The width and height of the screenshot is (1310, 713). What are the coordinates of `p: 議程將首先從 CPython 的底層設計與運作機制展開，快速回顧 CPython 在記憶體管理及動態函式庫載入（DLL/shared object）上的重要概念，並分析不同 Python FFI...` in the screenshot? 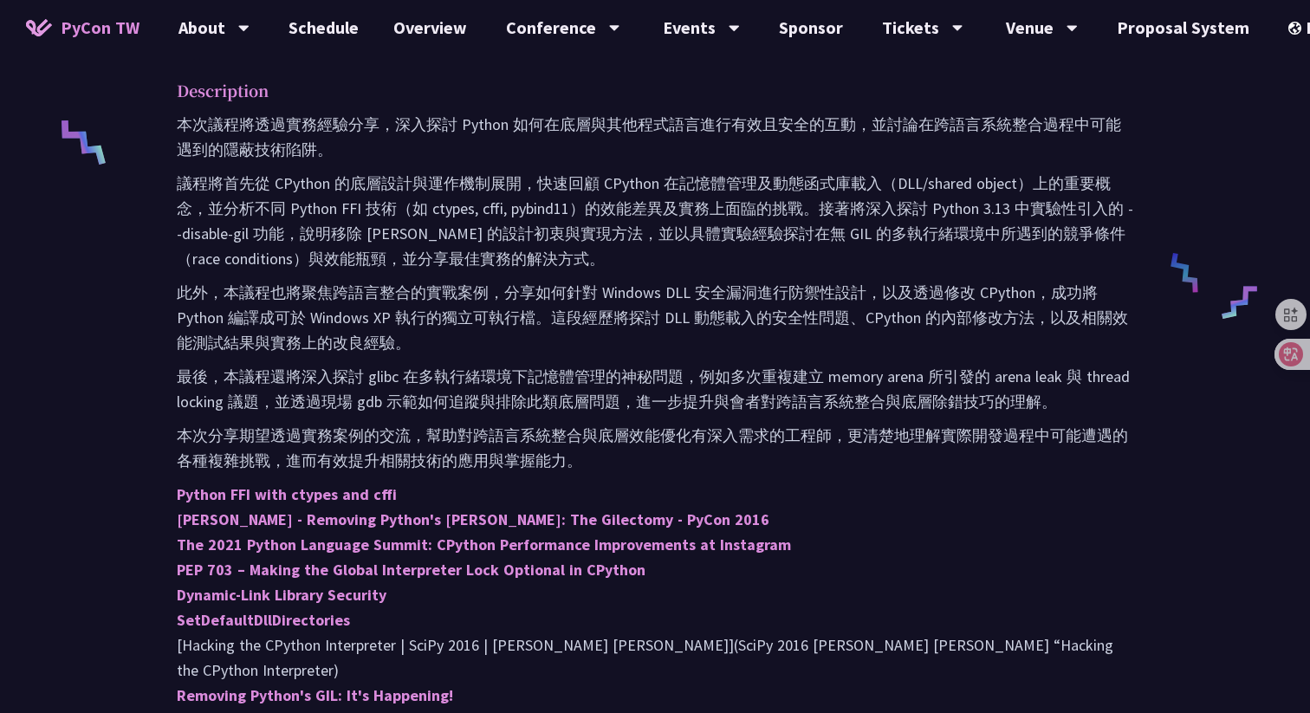 It's located at (655, 221).